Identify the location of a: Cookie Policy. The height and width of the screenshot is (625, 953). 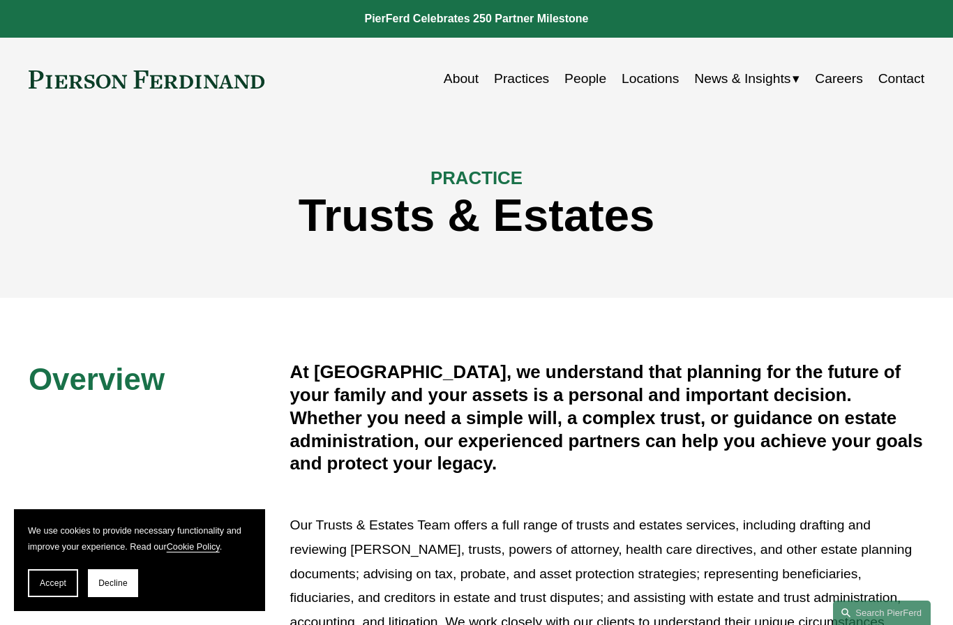
(193, 546).